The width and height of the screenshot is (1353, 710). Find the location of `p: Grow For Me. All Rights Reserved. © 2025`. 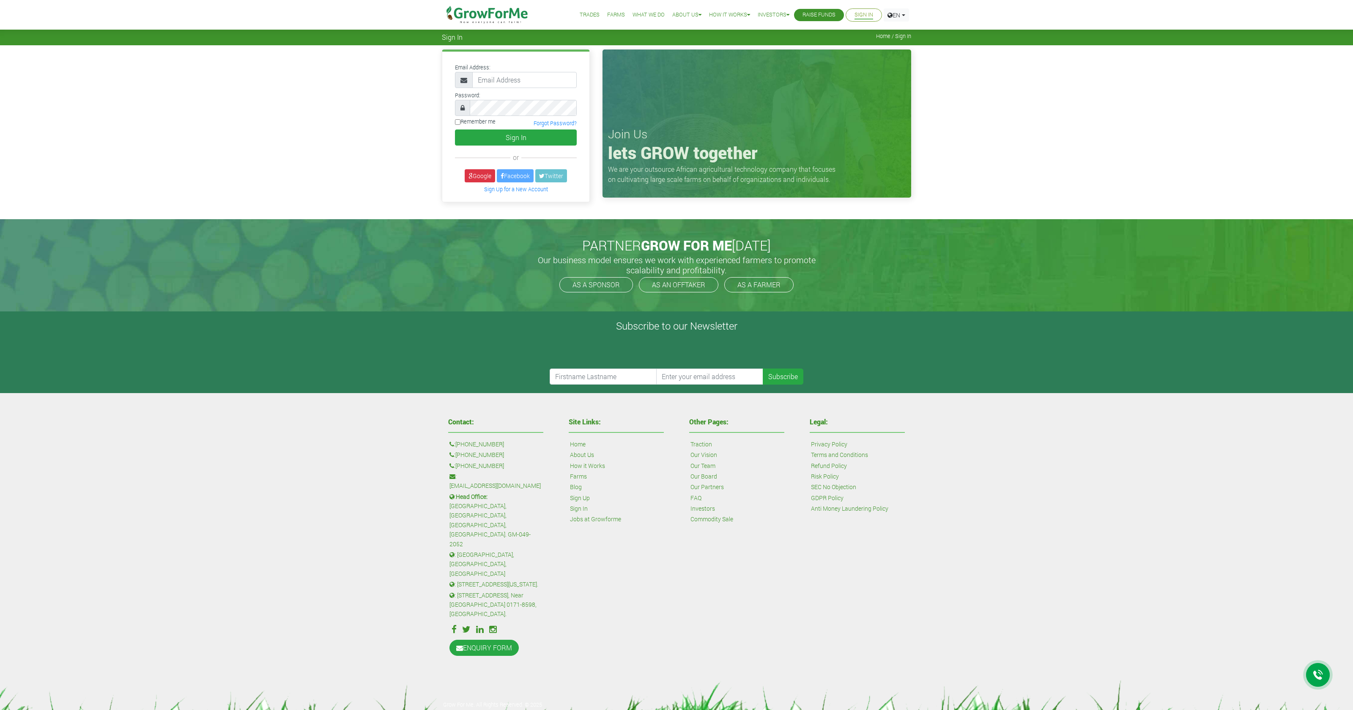

p: Grow For Me. All Rights Reserved. © 2025 is located at coordinates (493, 704).